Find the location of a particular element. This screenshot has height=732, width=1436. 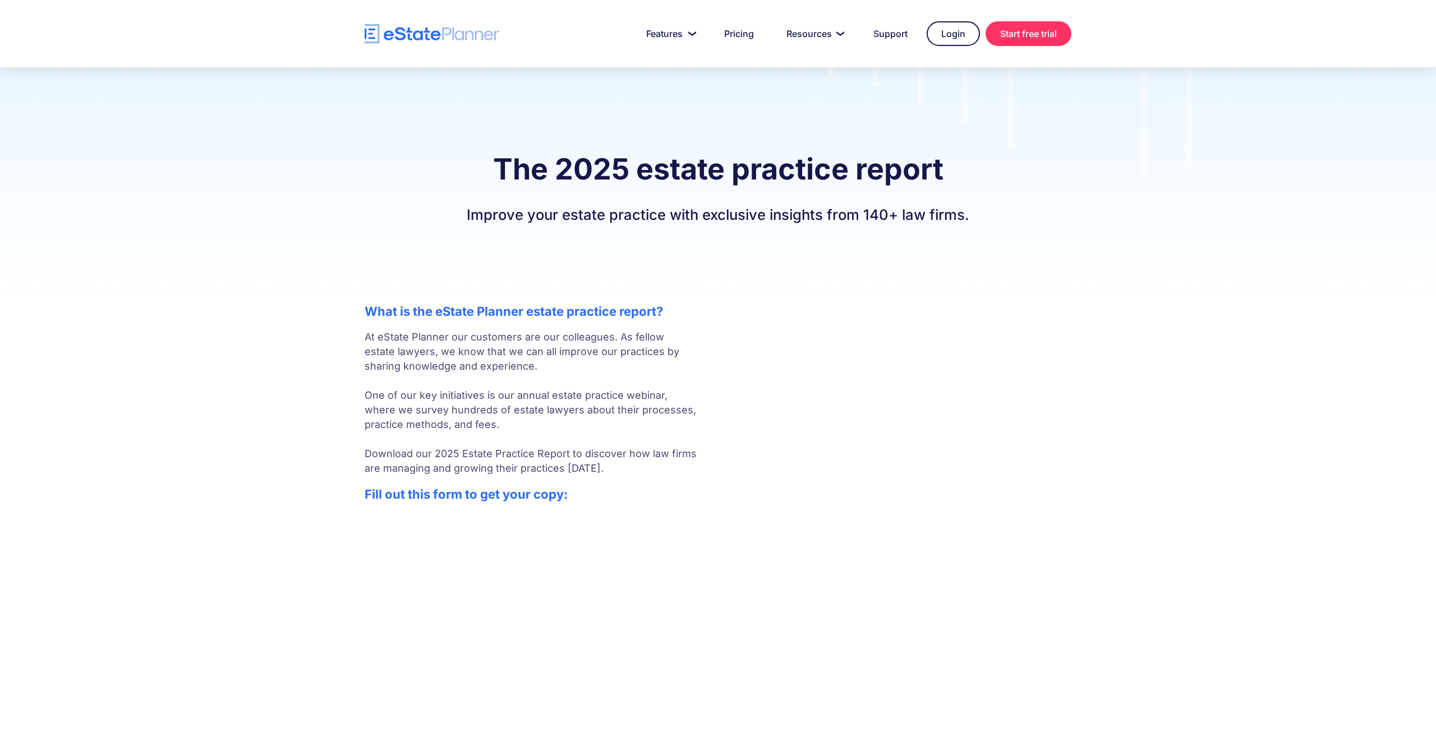

h2: Fill out this form to get your copy: is located at coordinates (531, 494).